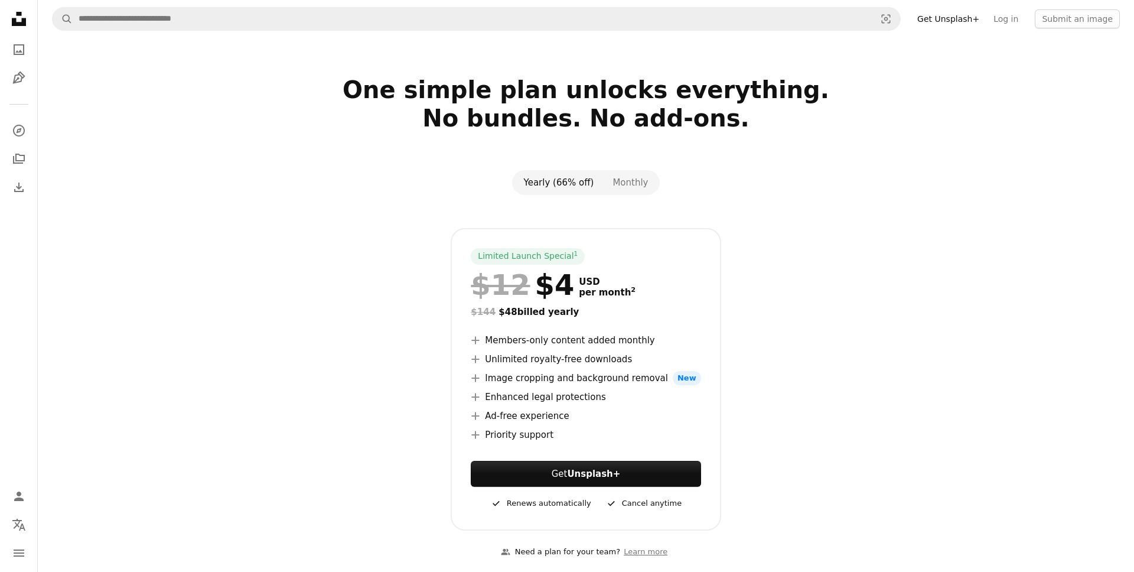  I want to click on a: 2, so click(633, 292).